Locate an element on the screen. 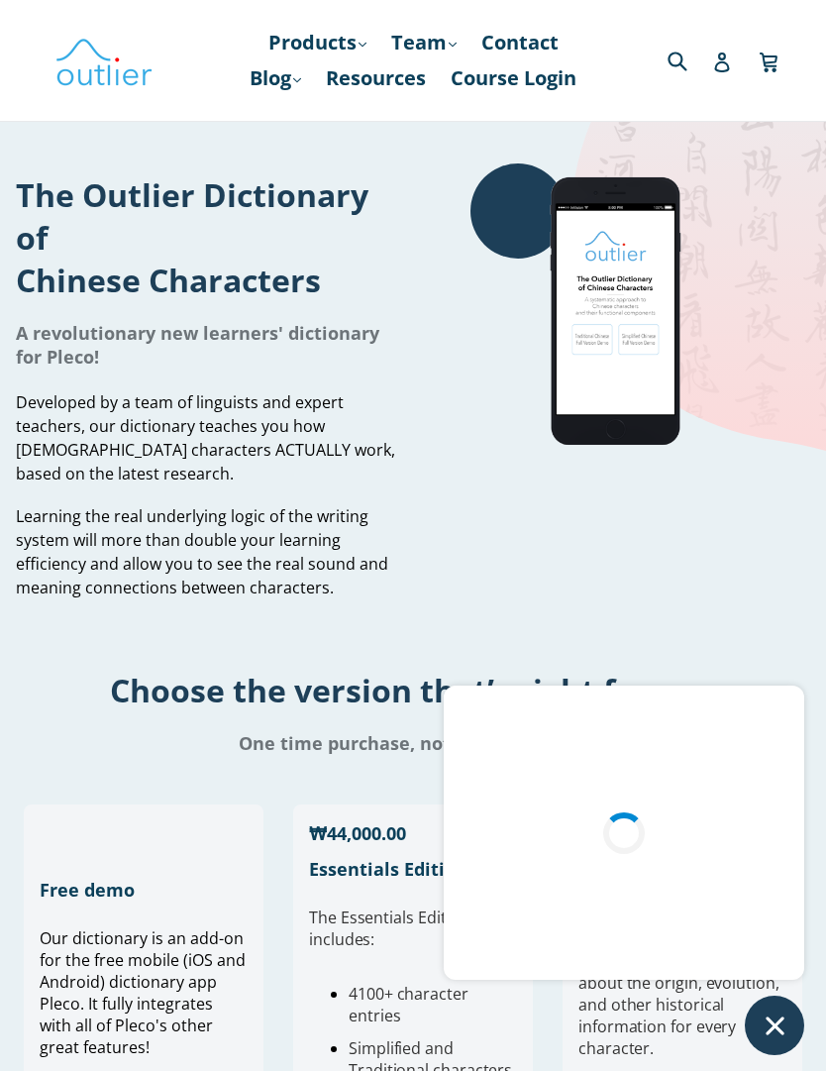 The image size is (826, 1071). a: Blog is located at coordinates (275, 78).